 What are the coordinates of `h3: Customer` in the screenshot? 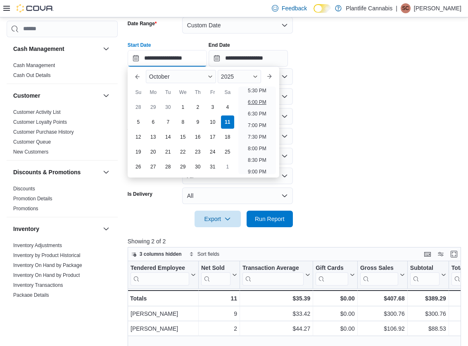 It's located at (26, 95).